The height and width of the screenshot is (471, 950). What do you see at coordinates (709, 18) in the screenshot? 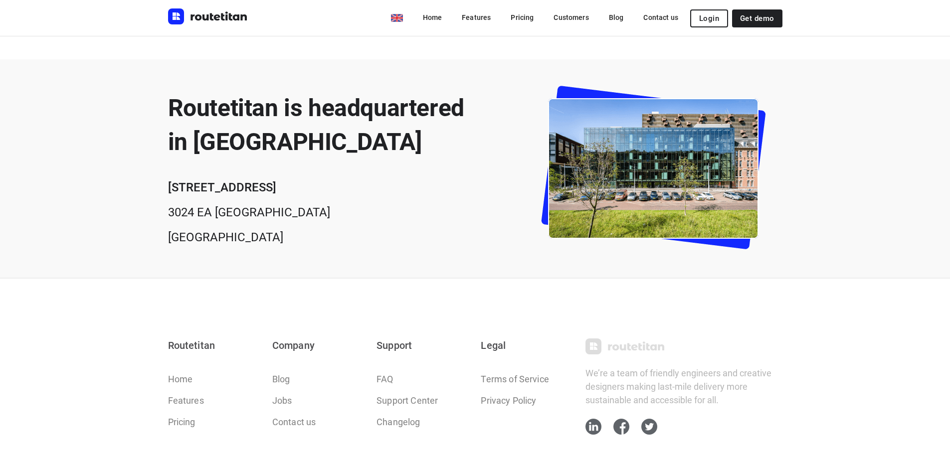
I see `button: Login` at bounding box center [709, 18].